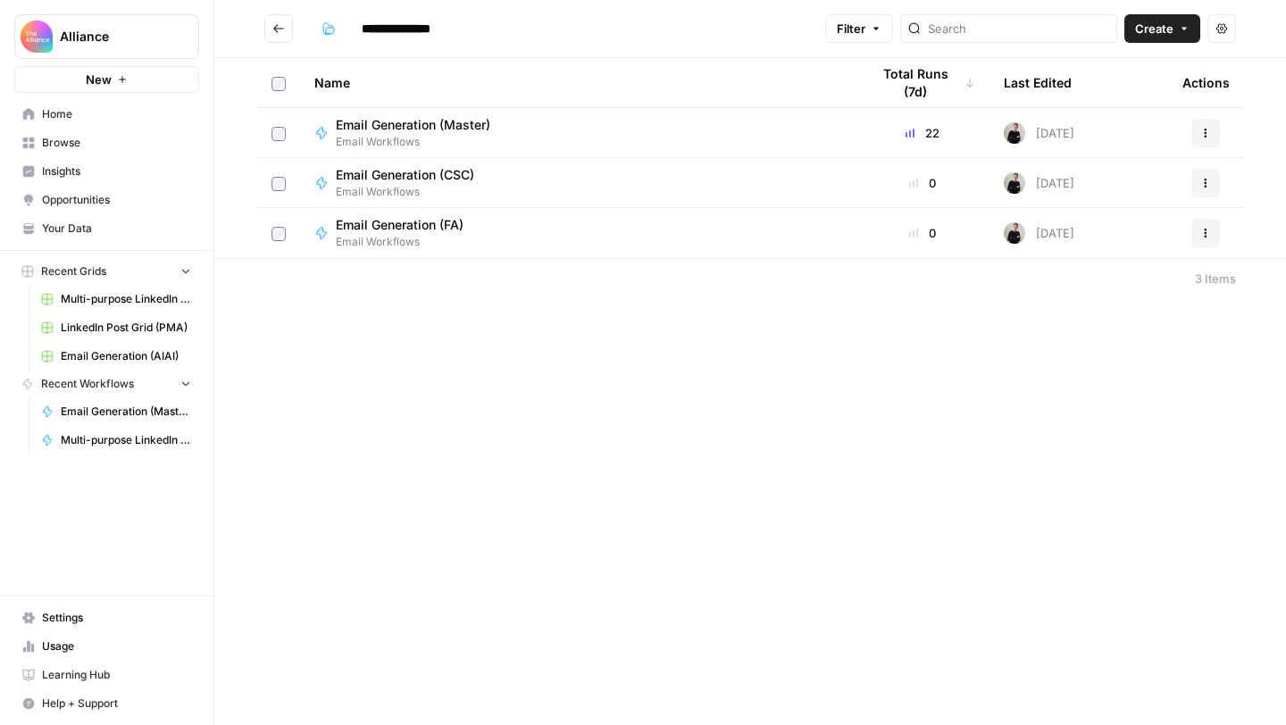 The height and width of the screenshot is (725, 1286). Describe the element at coordinates (106, 272) in the screenshot. I see `button: Recent Grids` at that location.